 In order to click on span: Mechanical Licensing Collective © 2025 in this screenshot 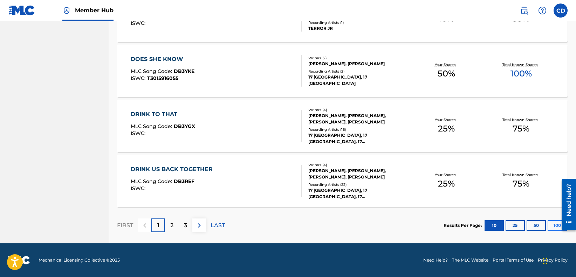, I will do `click(79, 260)`.